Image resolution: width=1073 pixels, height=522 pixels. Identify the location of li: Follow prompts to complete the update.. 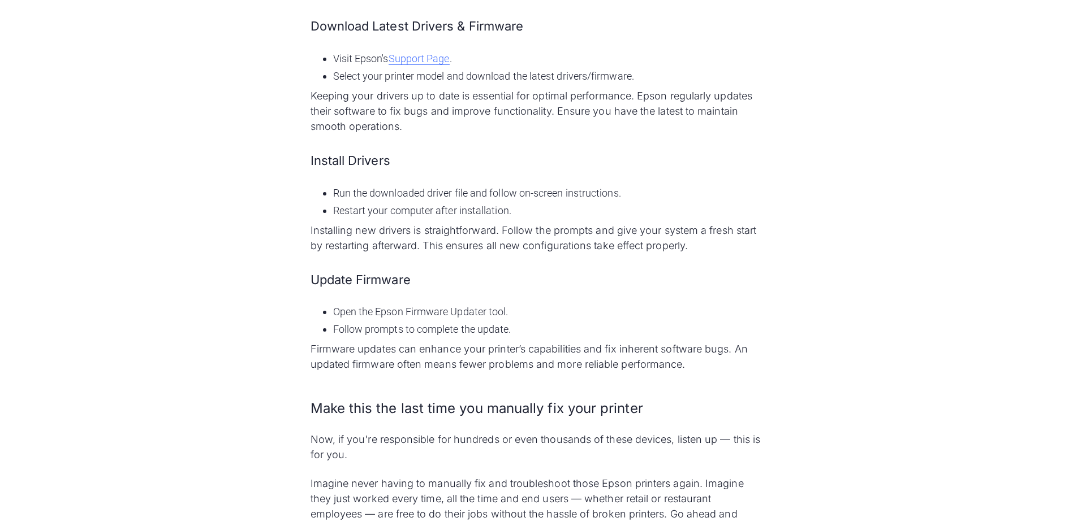
(548, 329).